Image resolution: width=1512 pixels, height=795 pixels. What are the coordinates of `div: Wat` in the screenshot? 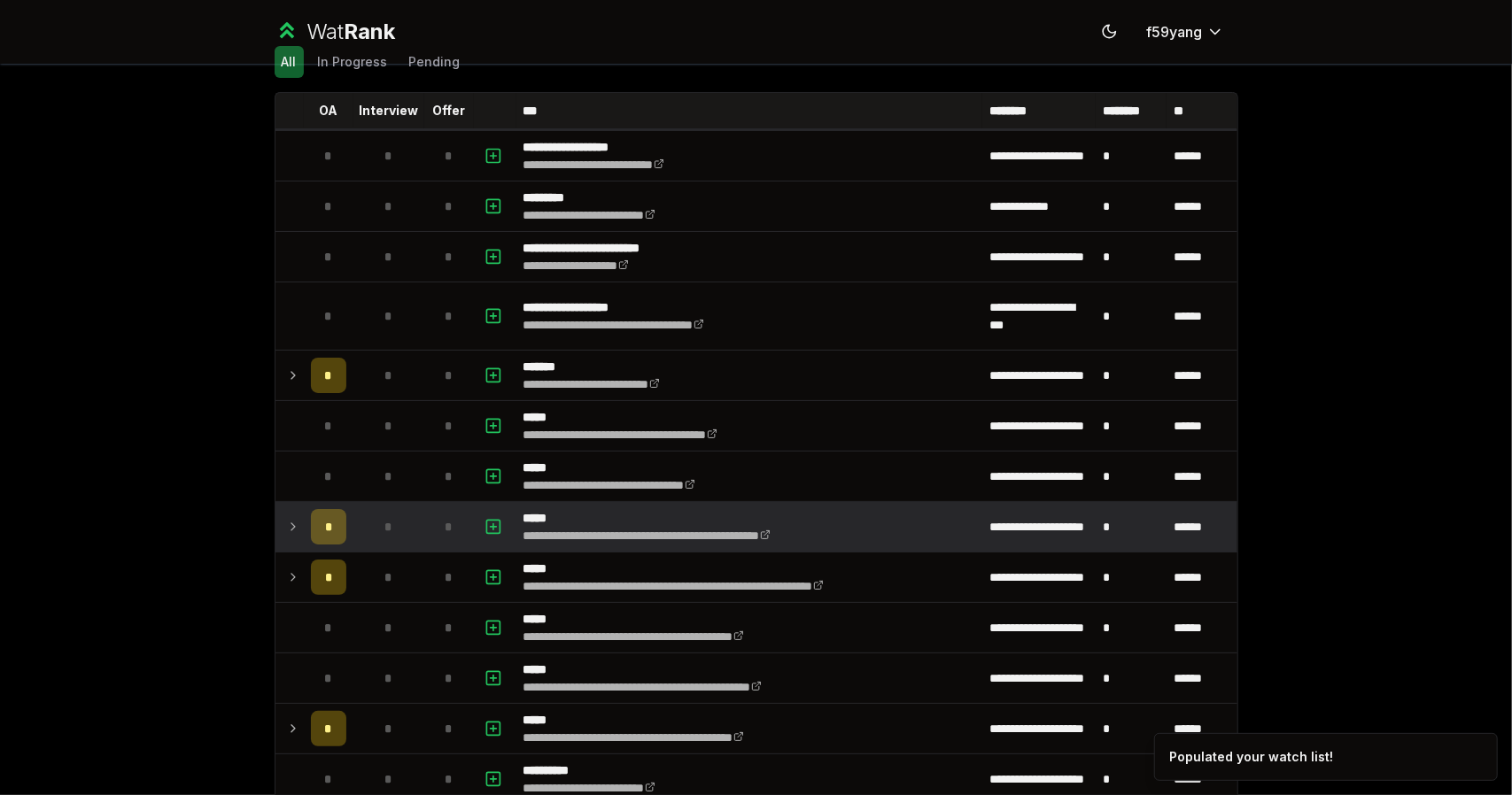 It's located at (351, 32).